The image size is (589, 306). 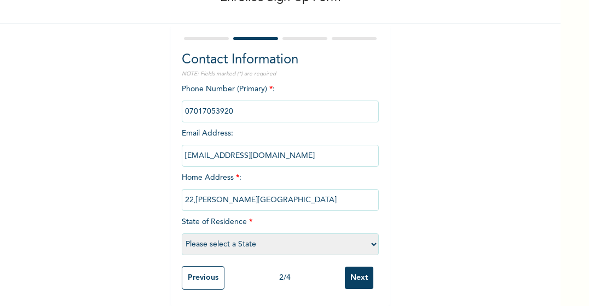 What do you see at coordinates (280, 100) in the screenshot?
I see `span: Phone Number (Primary) :` at bounding box center [280, 100].